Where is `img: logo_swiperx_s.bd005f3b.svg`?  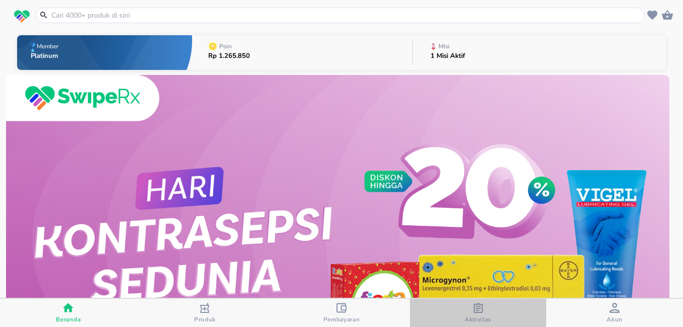
img: logo_swiperx_s.bd005f3b.svg is located at coordinates (22, 17).